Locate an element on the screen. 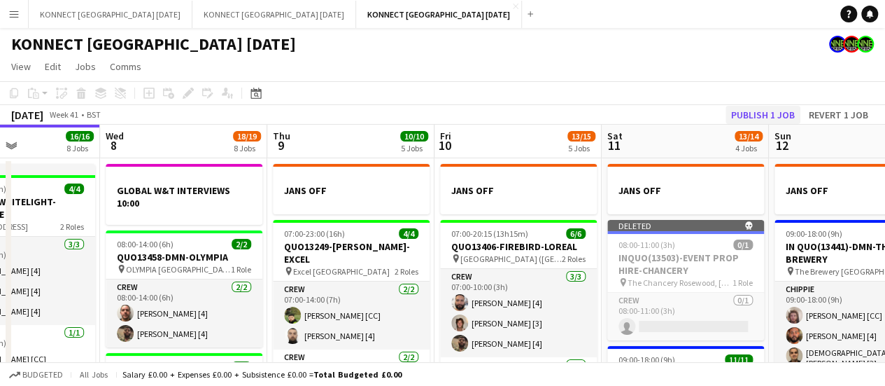 The width and height of the screenshot is (885, 386). div: 4 Jobs is located at coordinates (749, 148).